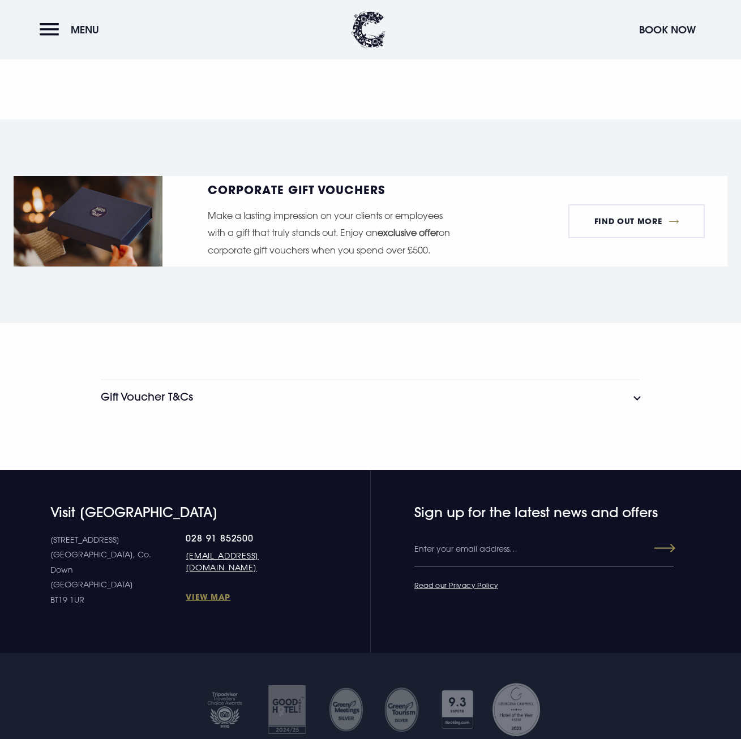 The width and height of the screenshot is (741, 739). What do you see at coordinates (544, 550) in the screenshot?
I see `input: Enter your email address…` at bounding box center [544, 550].